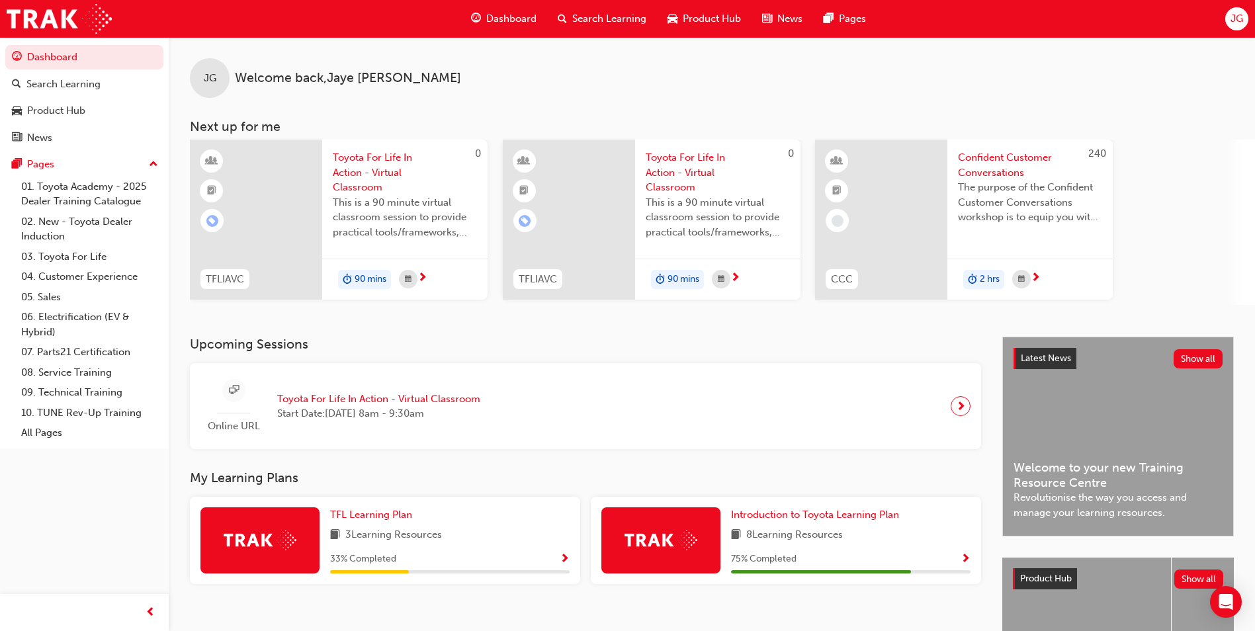 This screenshot has height=631, width=1255. I want to click on span: book-icon, so click(335, 535).